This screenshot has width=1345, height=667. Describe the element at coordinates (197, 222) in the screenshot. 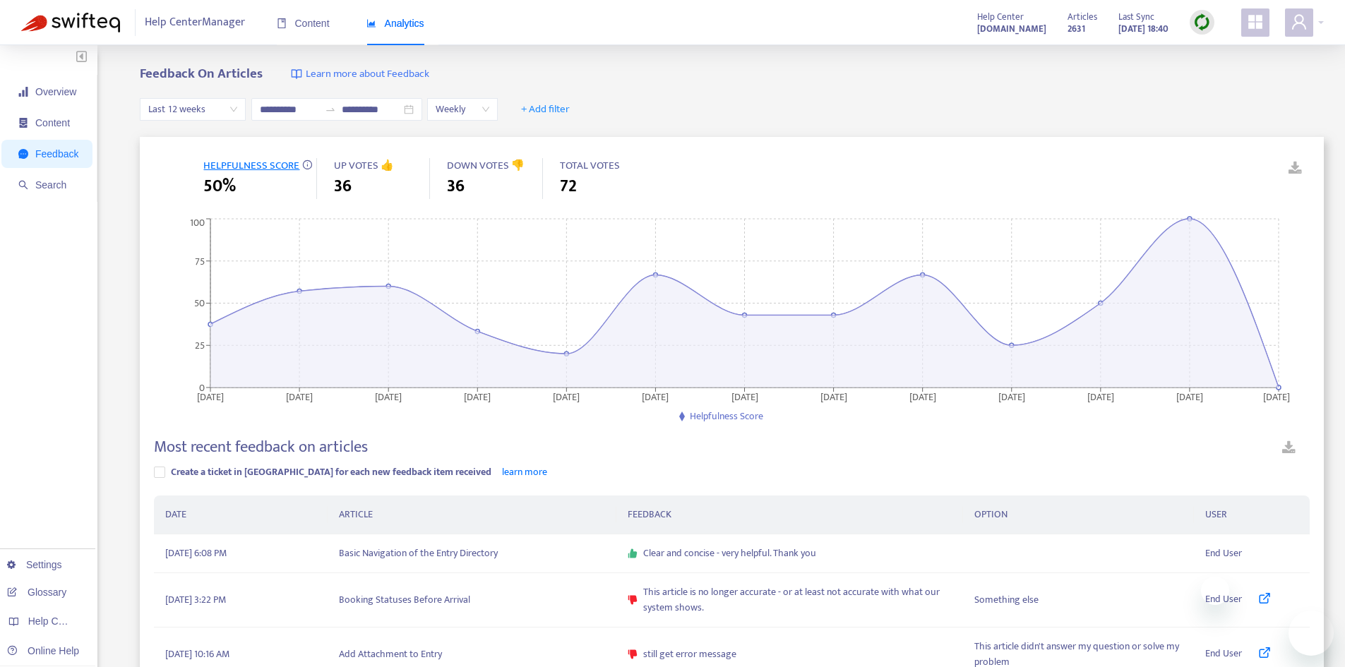

I see `tspan: 100` at that location.